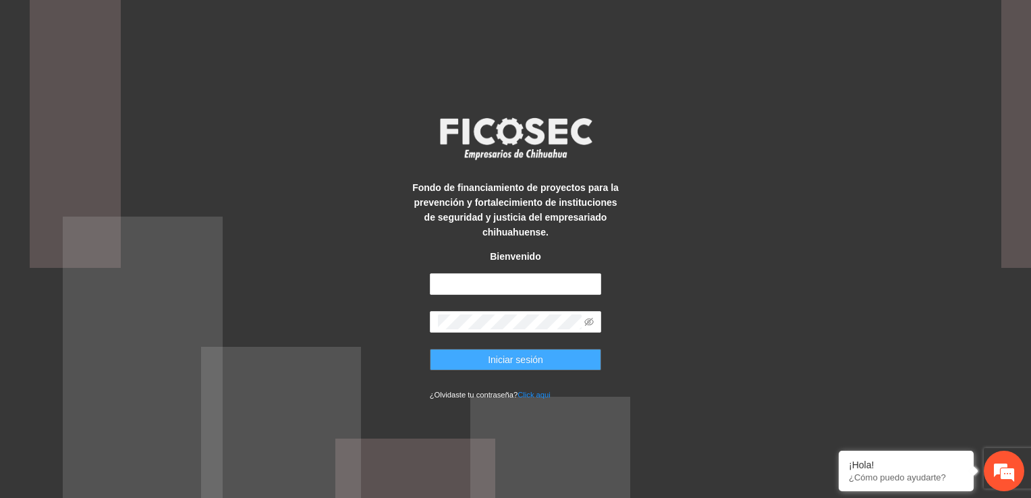 The height and width of the screenshot is (498, 1031). I want to click on button: Iniciar sesión, so click(515, 360).